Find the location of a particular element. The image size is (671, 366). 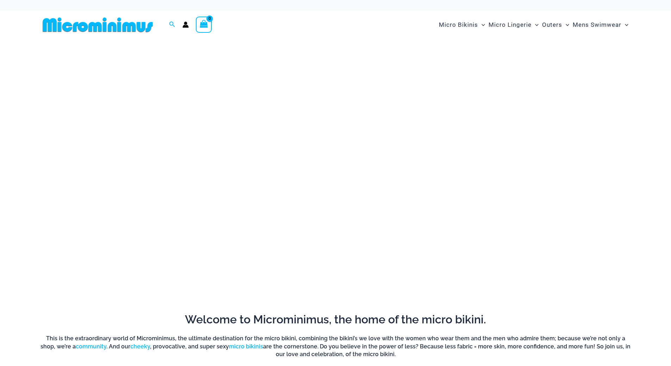

a: View Shopping Cart, empty is located at coordinates (204, 25).